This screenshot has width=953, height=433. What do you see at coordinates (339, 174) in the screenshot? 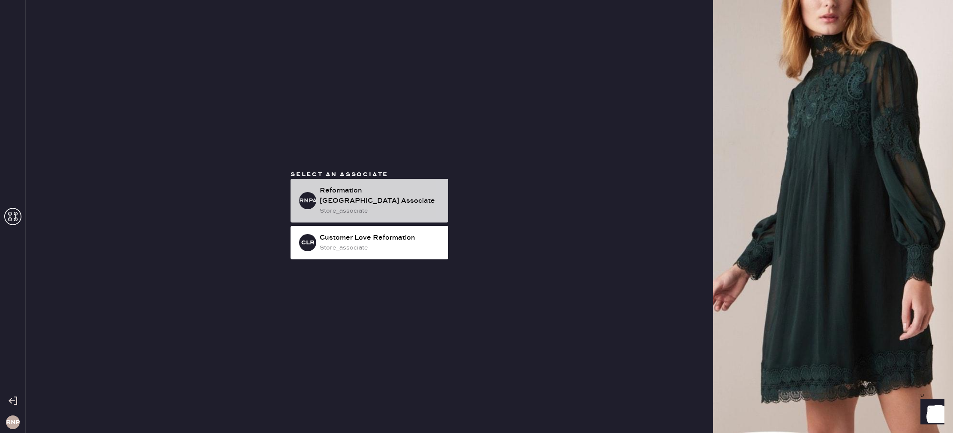
I see `span: Select an associate` at bounding box center [339, 174].